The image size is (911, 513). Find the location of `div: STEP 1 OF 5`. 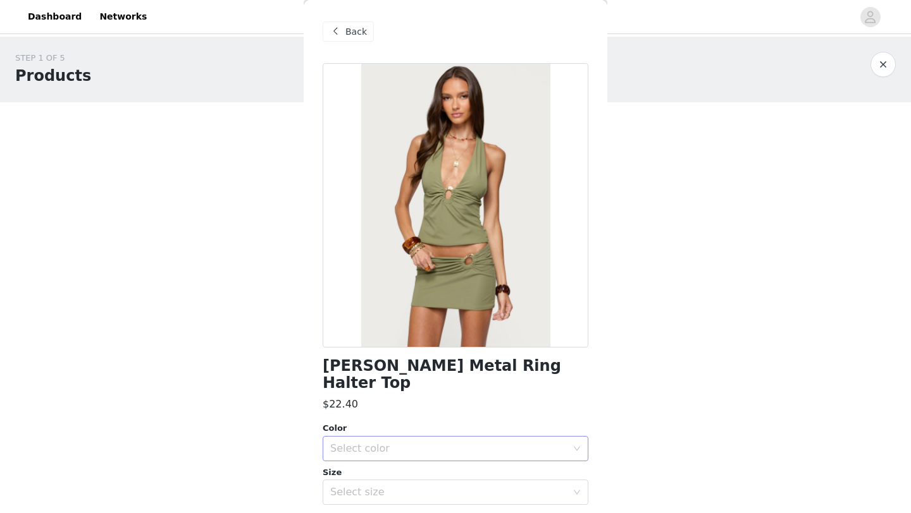

div: STEP 1 OF 5 is located at coordinates (53, 58).